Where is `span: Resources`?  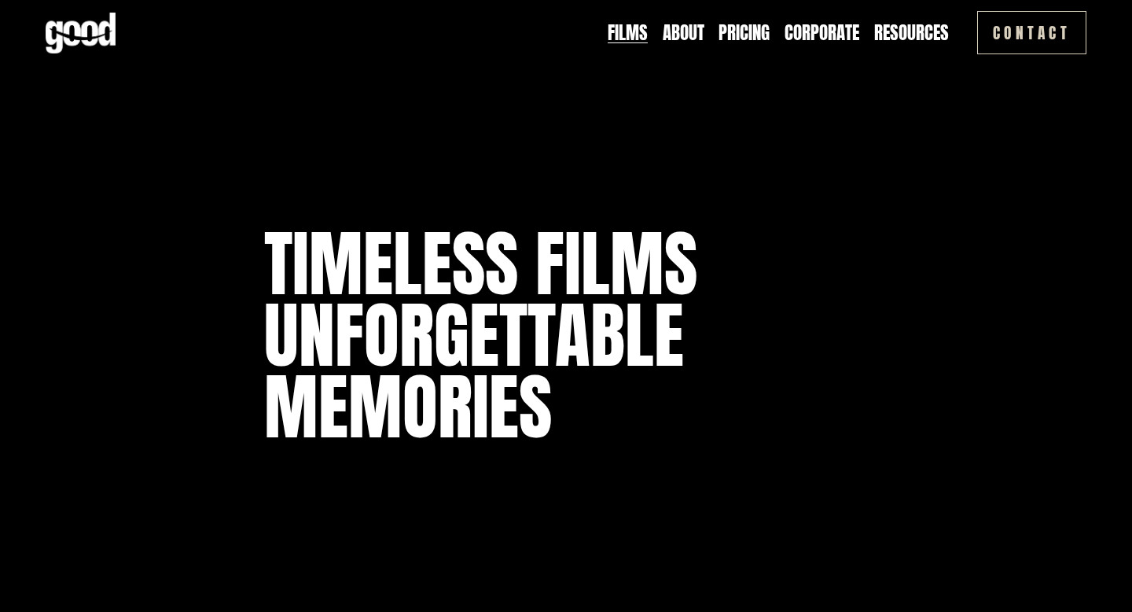
span: Resources is located at coordinates (911, 33).